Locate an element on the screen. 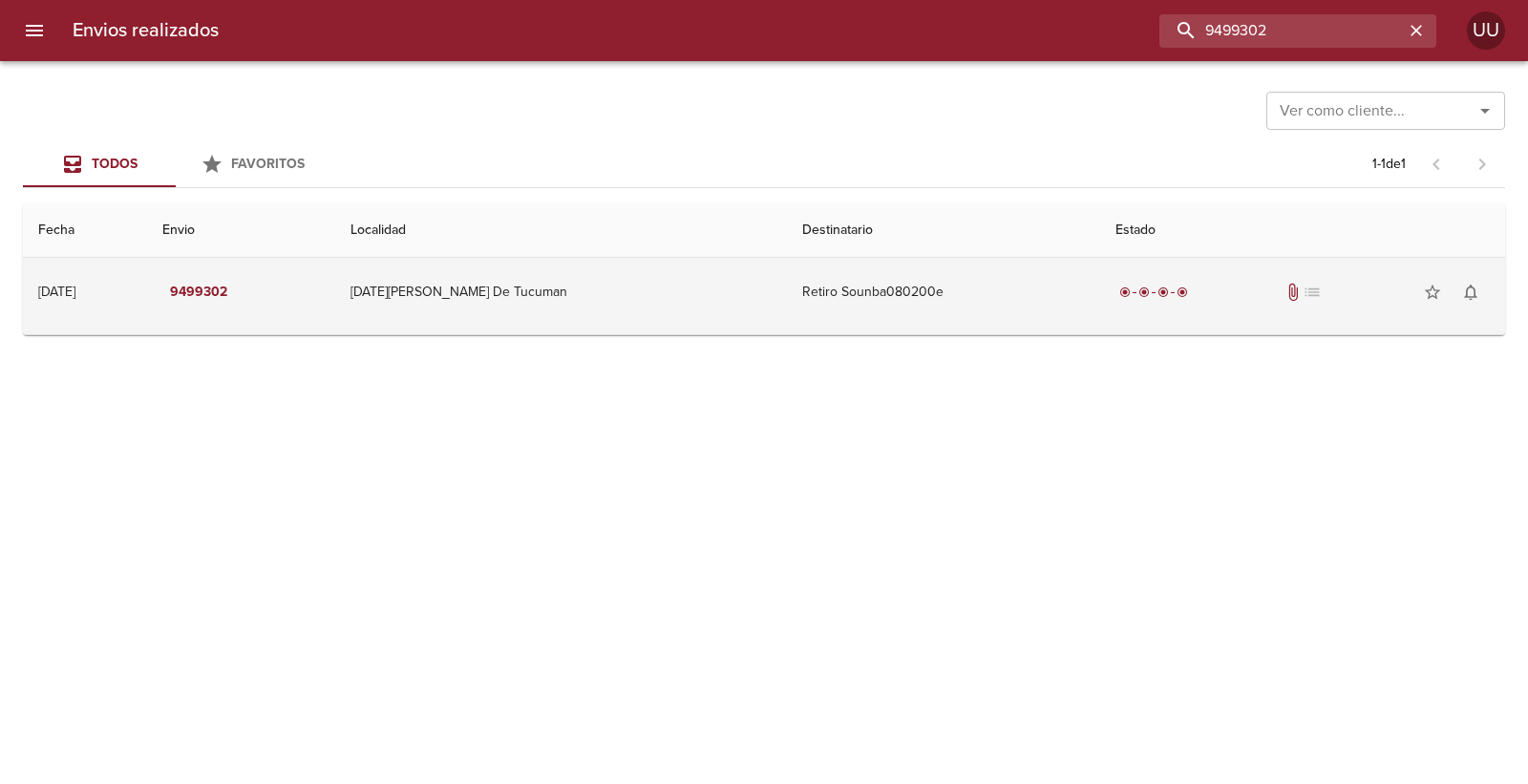 The height and width of the screenshot is (784, 1528). h6: Envios realizados is located at coordinates (145, 31).